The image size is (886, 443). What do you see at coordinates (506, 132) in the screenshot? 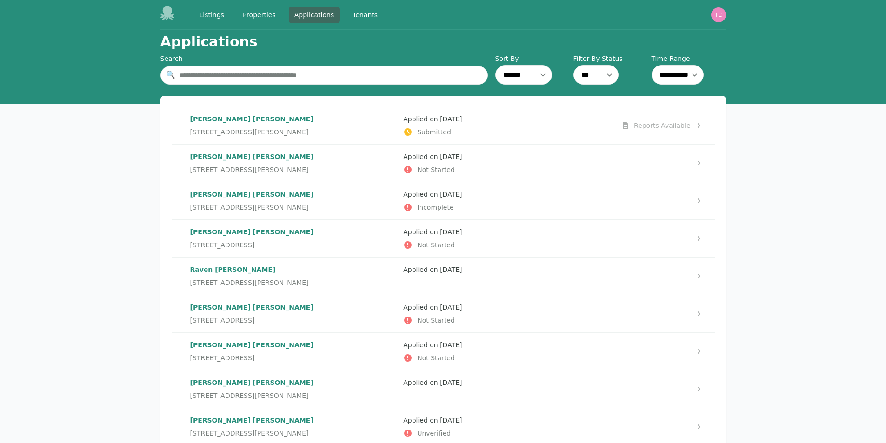
I see `p: Submitted` at bounding box center [506, 132].